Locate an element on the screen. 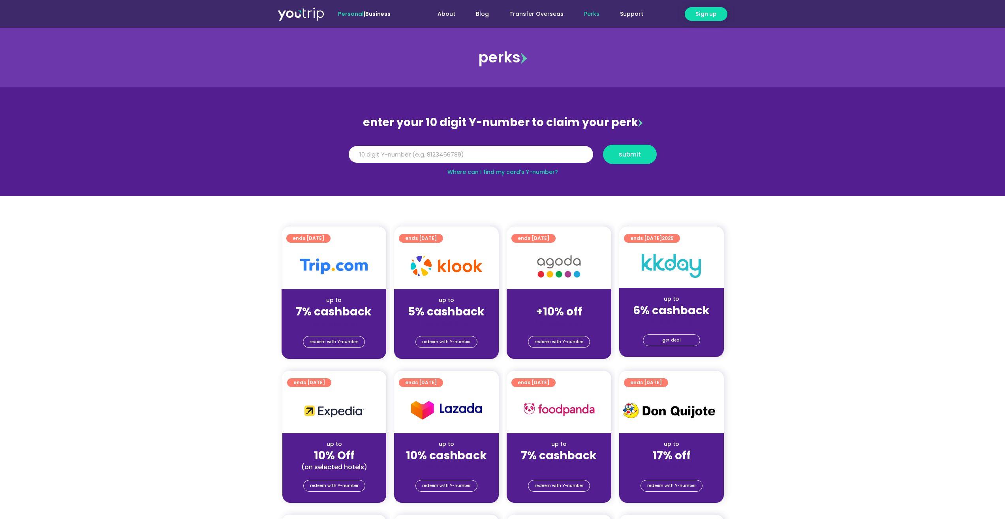 The height and width of the screenshot is (519, 1005). form: Y Number is located at coordinates (503, 157).